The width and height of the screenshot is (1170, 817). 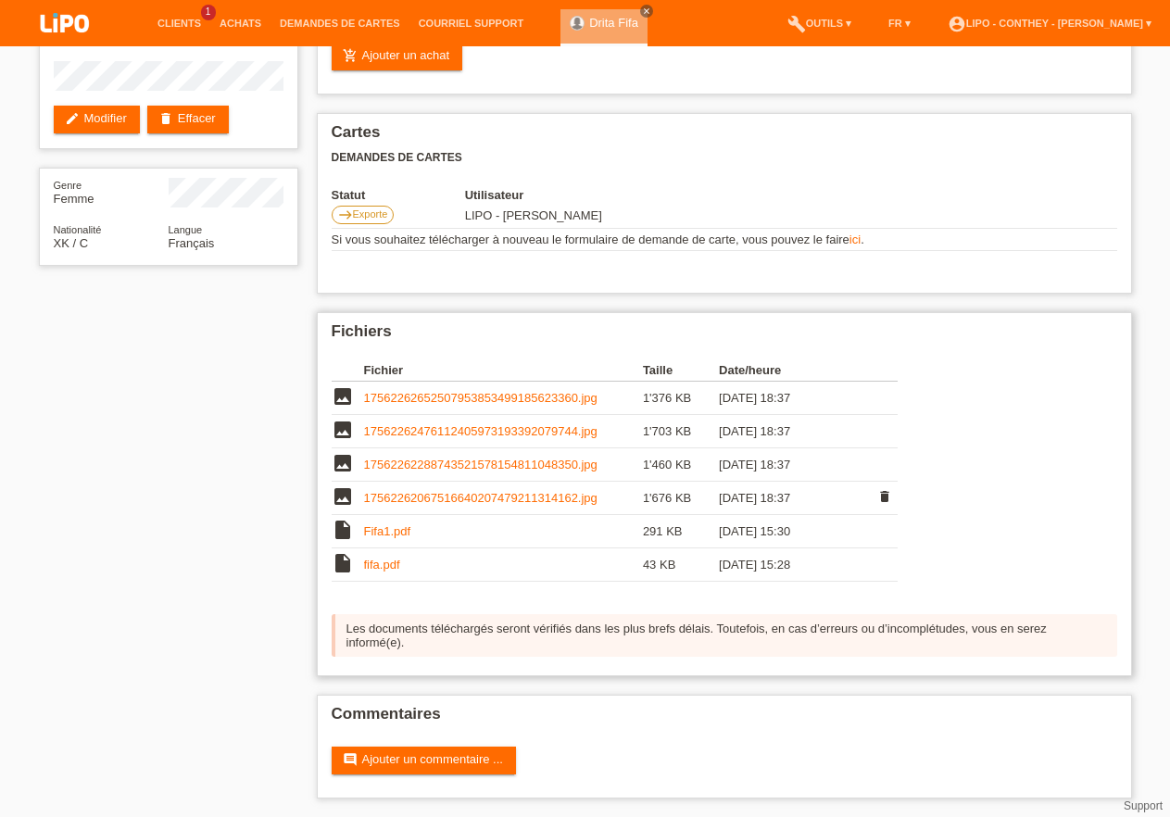 I want to click on td: 291 KB, so click(x=681, y=532).